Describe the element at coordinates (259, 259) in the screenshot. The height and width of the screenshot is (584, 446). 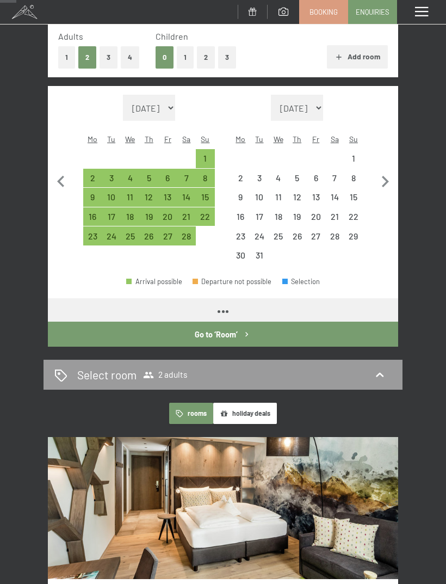
I see `div: 31` at that location.